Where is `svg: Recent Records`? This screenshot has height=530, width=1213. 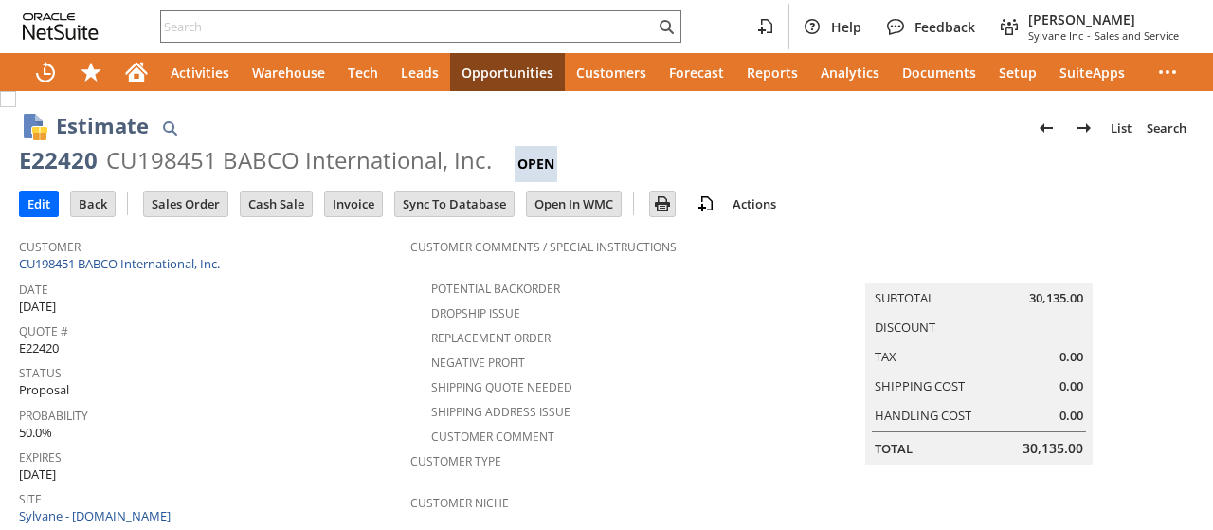
svg: Recent Records is located at coordinates (45, 72).